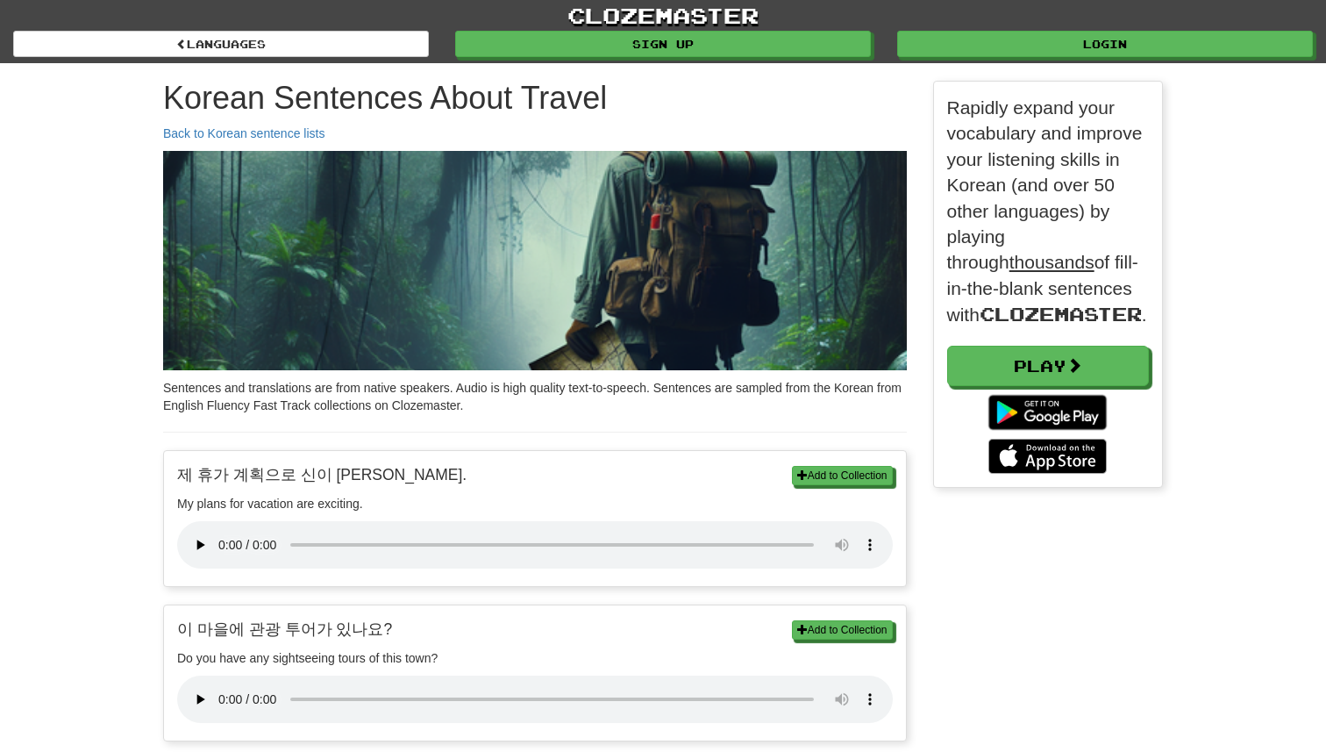  Describe the element at coordinates (535, 503) in the screenshot. I see `p: My plans for vacation are exciting.` at that location.